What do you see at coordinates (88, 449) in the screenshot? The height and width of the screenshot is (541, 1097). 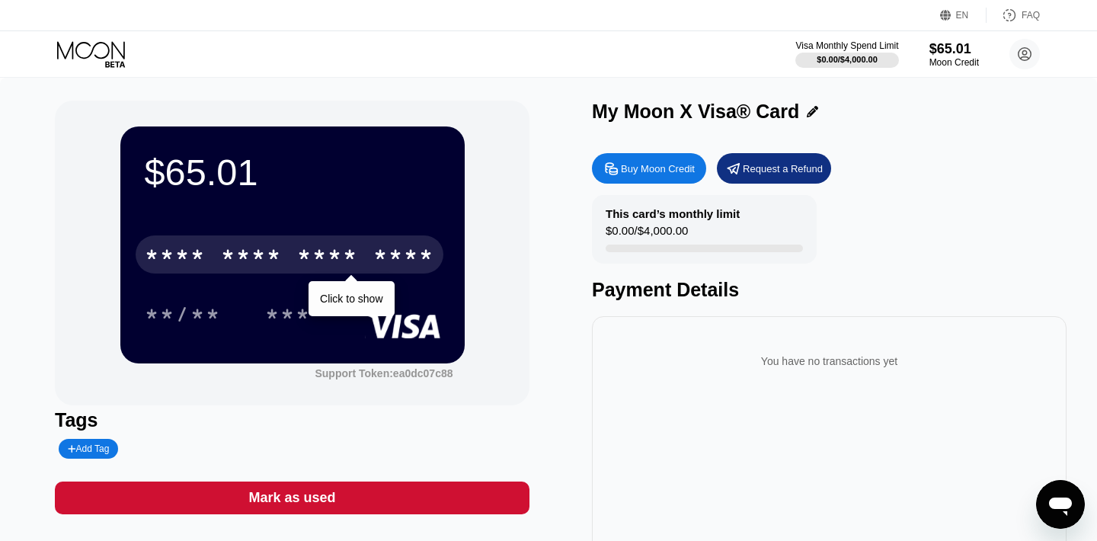 I see `div: Add Tag` at bounding box center [88, 449].